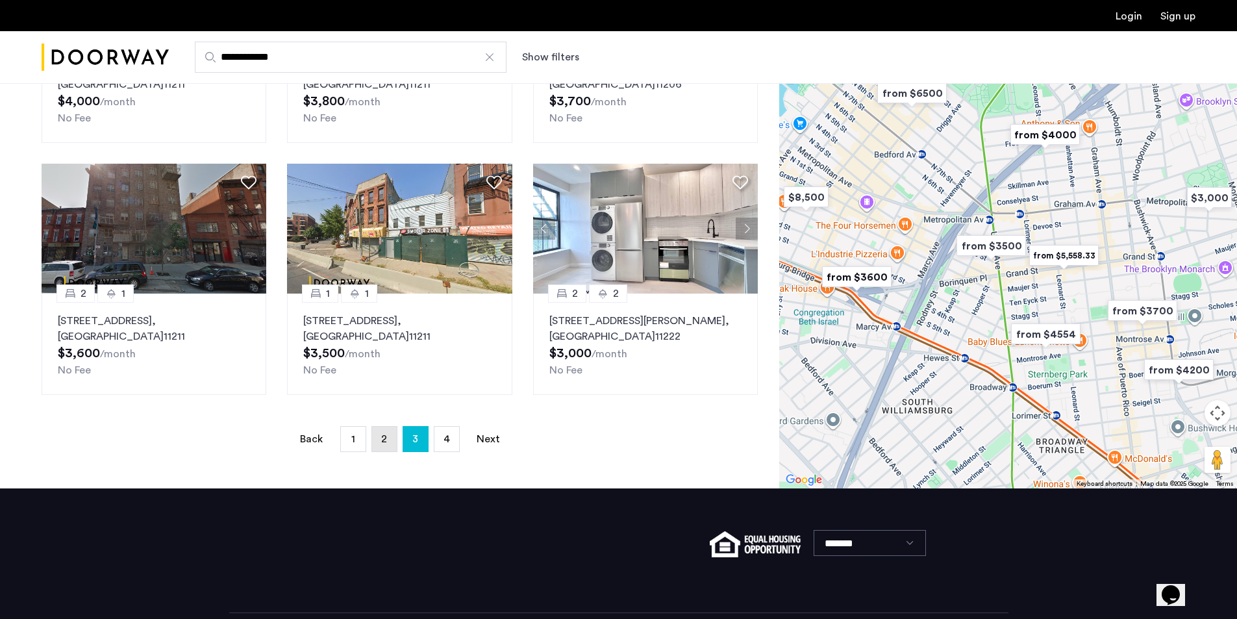  Describe the element at coordinates (912, 93) in the screenshot. I see `div: from $6500` at that location.